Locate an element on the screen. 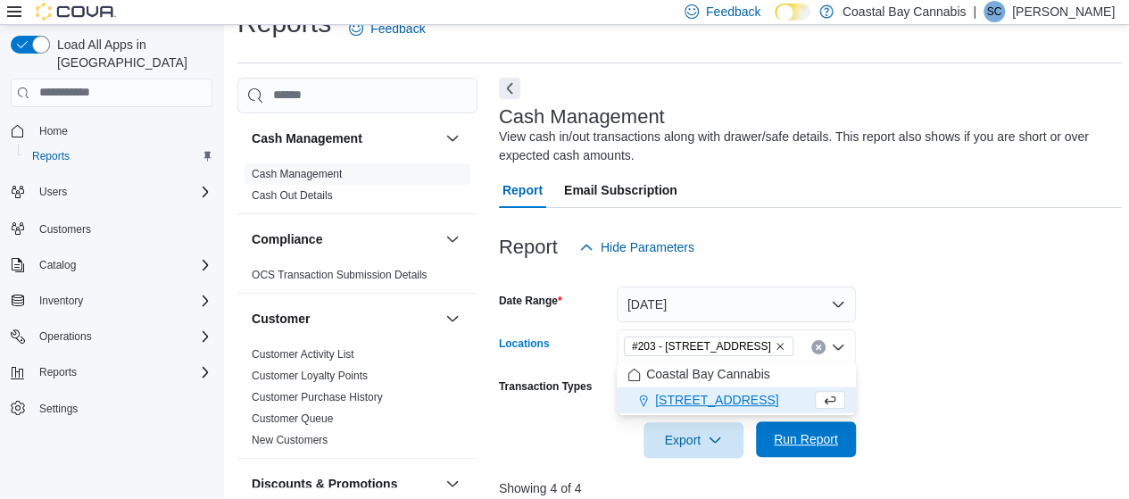  a: Customers is located at coordinates (65, 229).